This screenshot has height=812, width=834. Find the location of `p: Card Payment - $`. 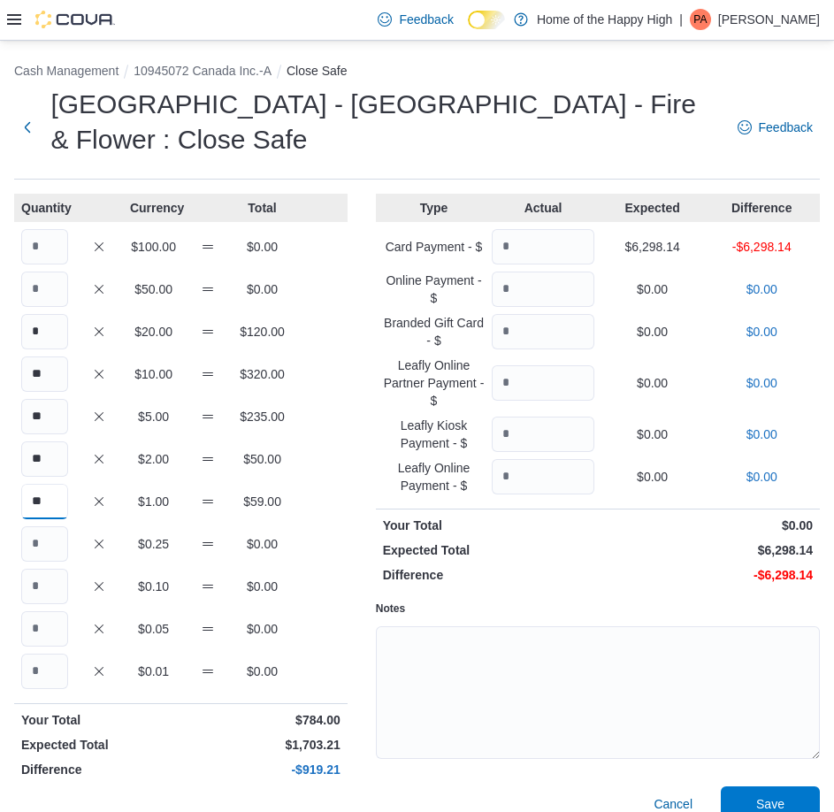

p: Card Payment - $ is located at coordinates (434, 247).